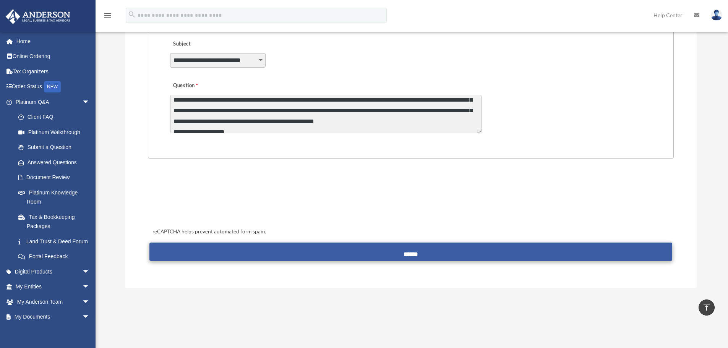 The width and height of the screenshot is (728, 348). I want to click on a: Answered Questions, so click(56, 162).